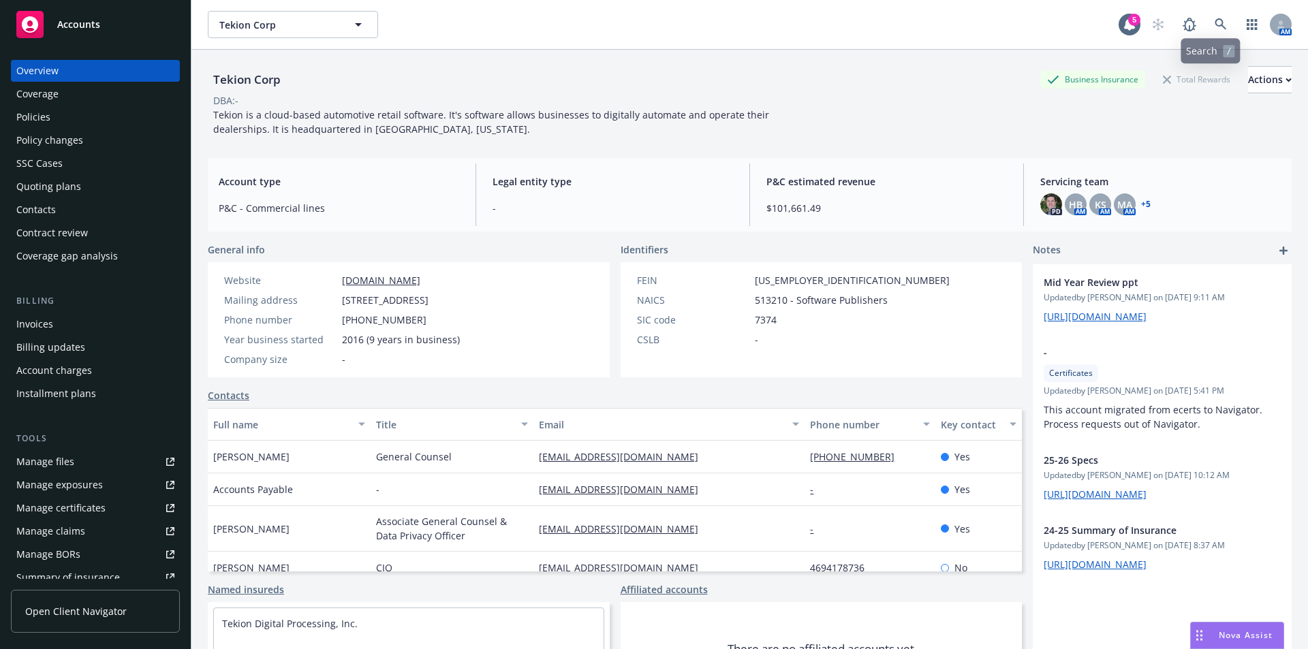  I want to click on div: Business Insurance, so click(1093, 79).